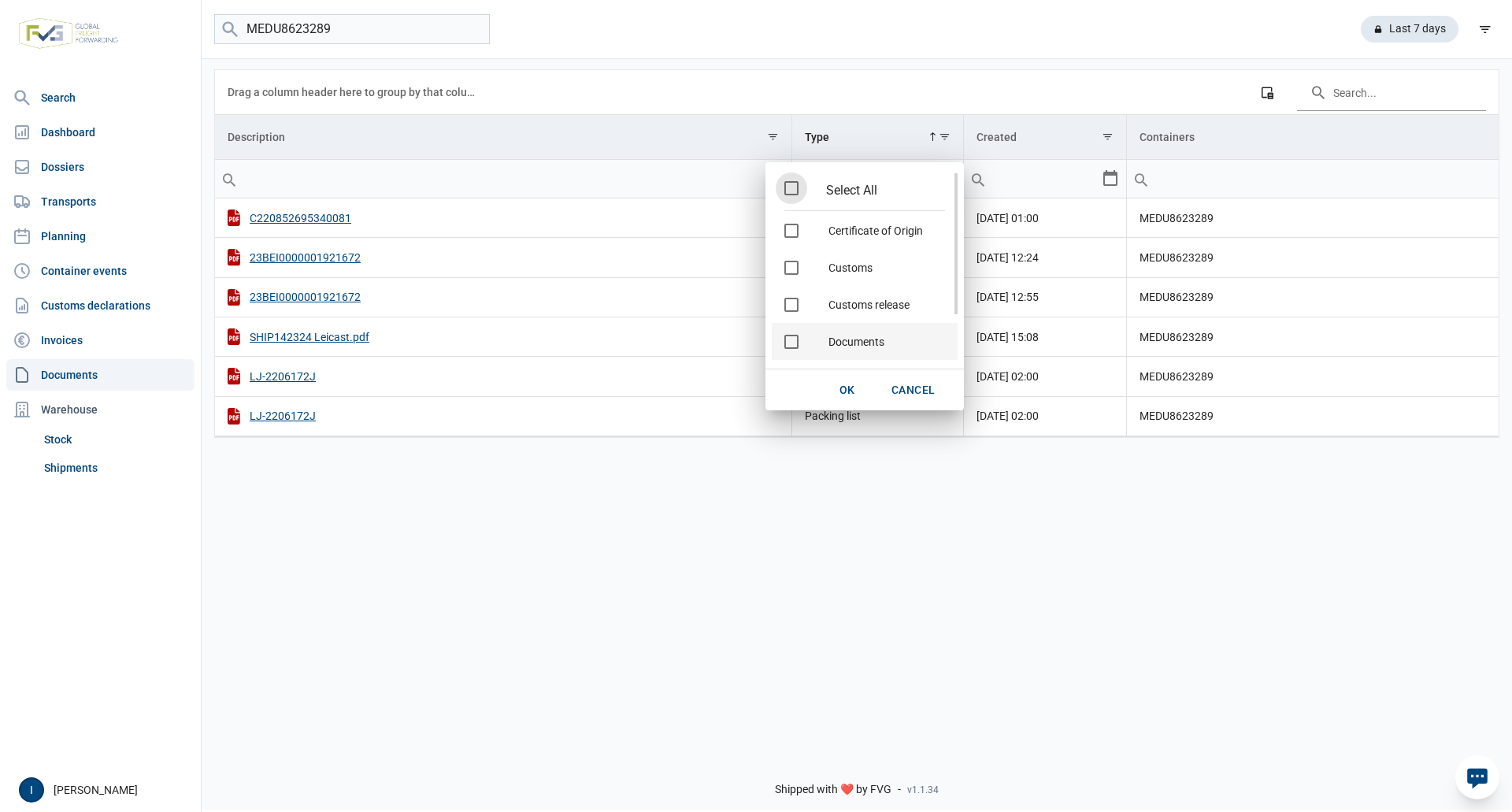  What do you see at coordinates (100, 202) in the screenshot?
I see `a: Transports` at bounding box center [100, 202].